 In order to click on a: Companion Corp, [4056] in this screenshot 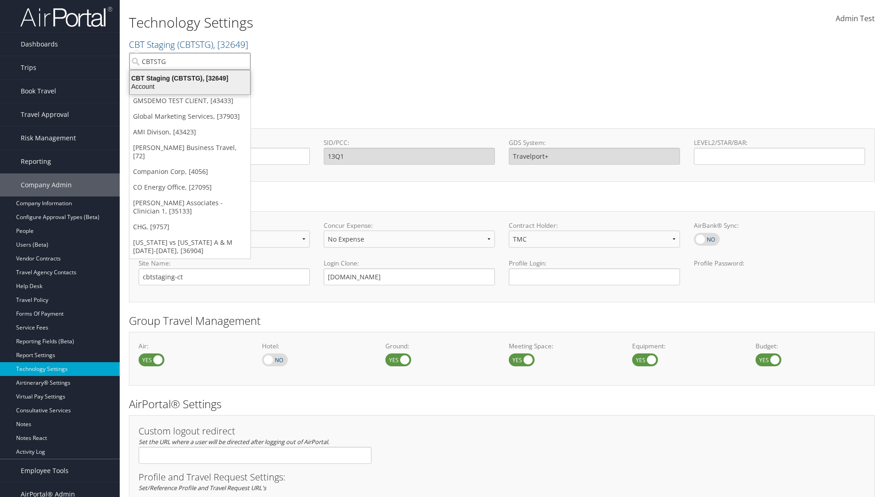, I will do `click(190, 172)`.